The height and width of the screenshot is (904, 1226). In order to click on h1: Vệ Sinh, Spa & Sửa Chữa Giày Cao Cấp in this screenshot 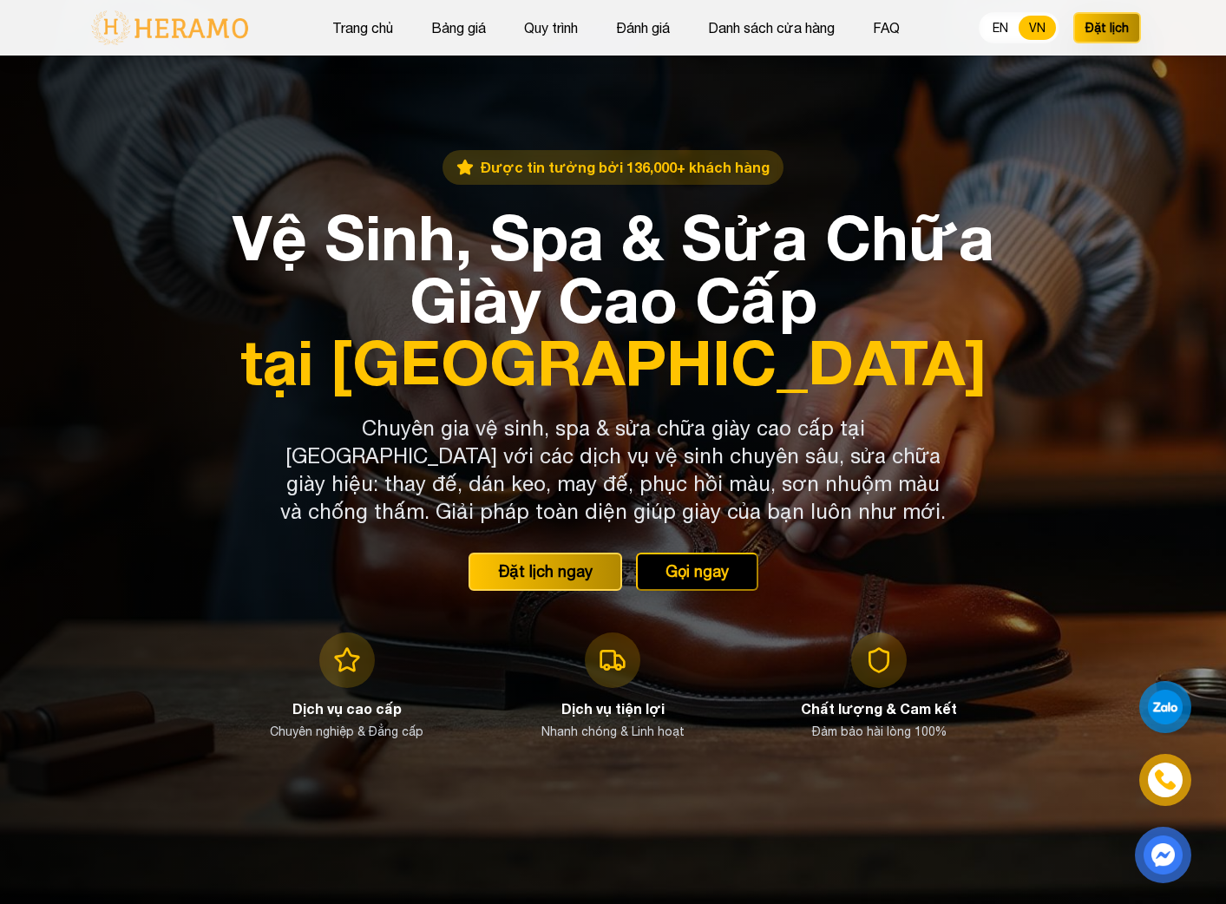, I will do `click(613, 299)`.